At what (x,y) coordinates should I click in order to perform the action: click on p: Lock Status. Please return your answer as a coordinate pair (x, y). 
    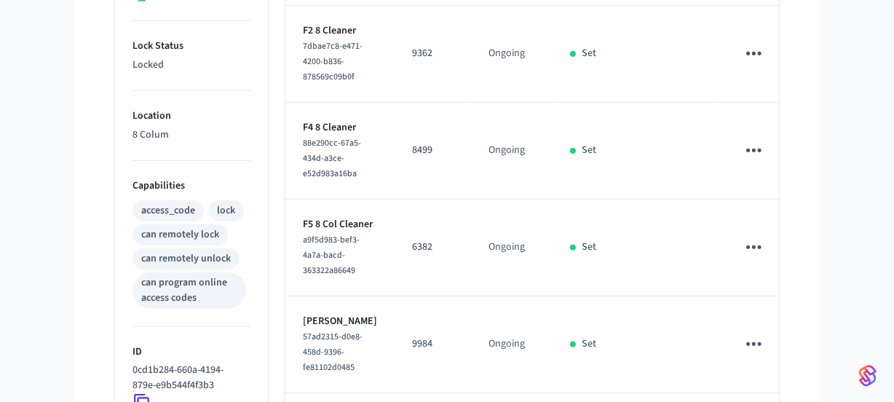
    Looking at the image, I should click on (191, 46).